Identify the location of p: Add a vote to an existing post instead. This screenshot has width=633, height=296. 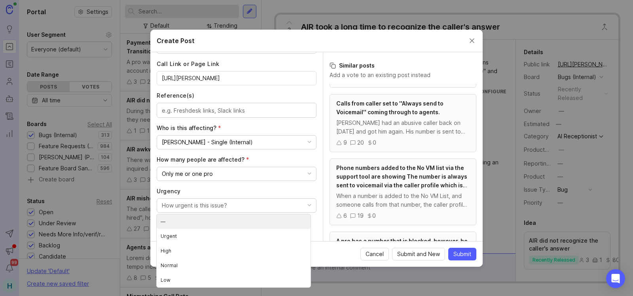
(403, 75).